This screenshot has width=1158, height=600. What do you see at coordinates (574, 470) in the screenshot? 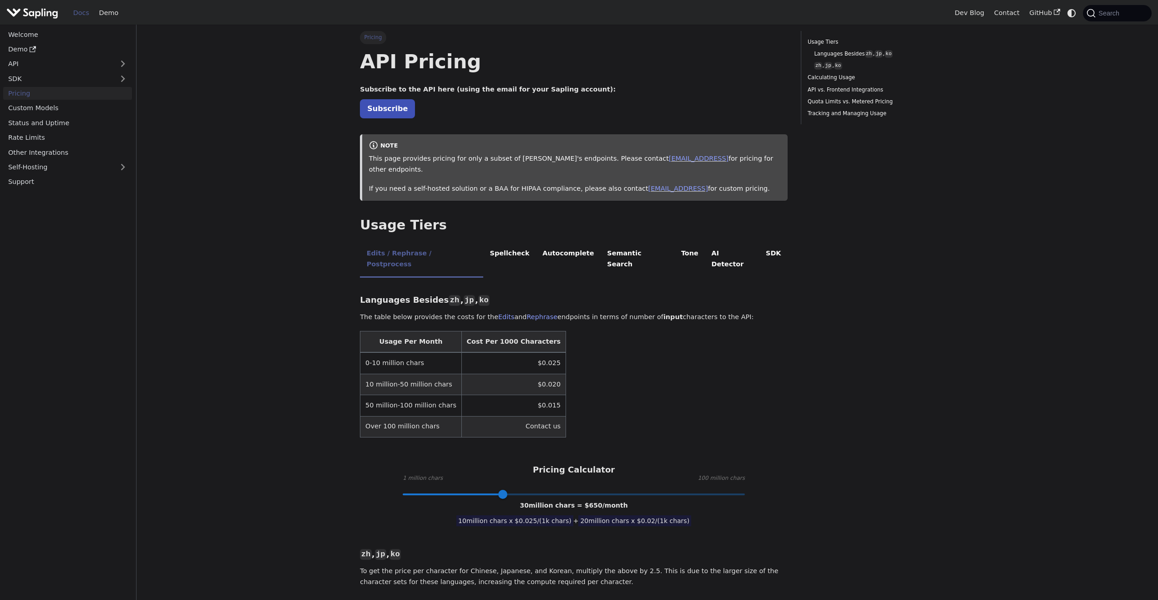
I see `h3: Pricing Calculator` at bounding box center [574, 470].